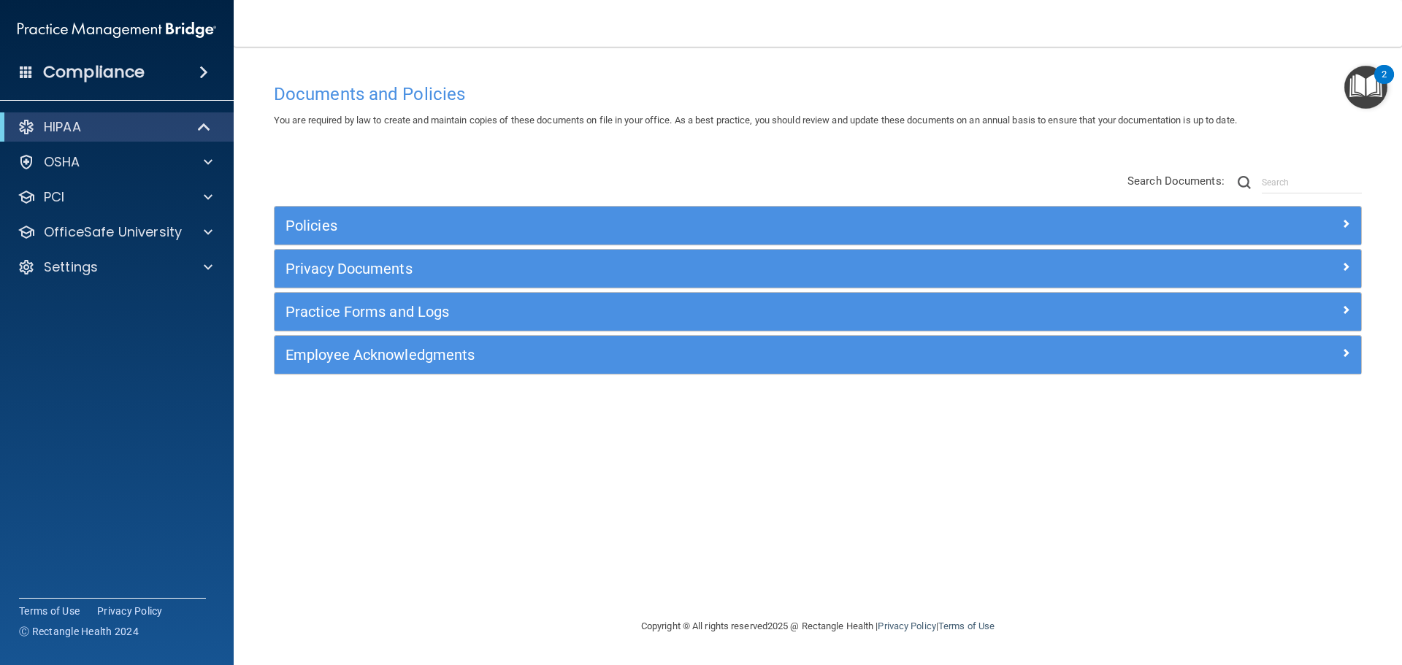 The image size is (1402, 665). I want to click on p: PCI, so click(54, 197).